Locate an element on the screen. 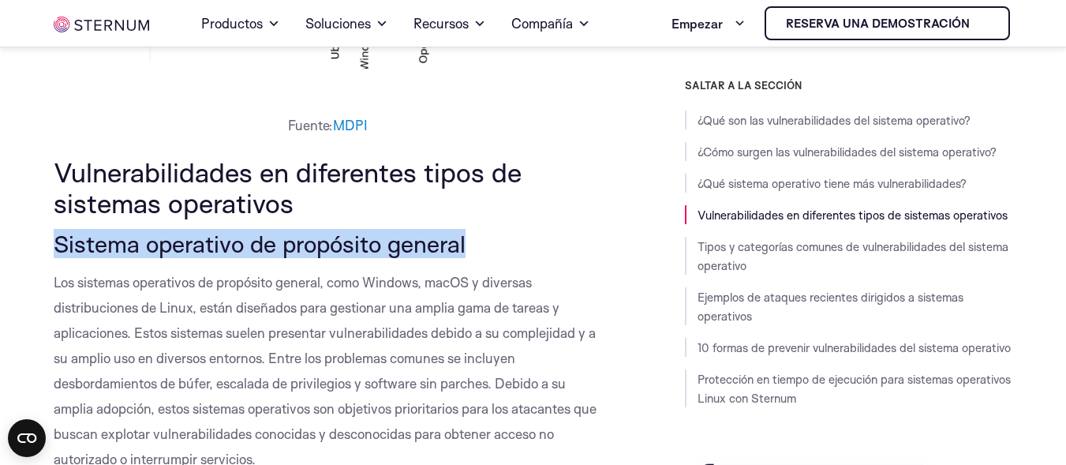 Image resolution: width=1066 pixels, height=465 pixels. font: SALTAR A LA SECCIÓN is located at coordinates (743, 85).